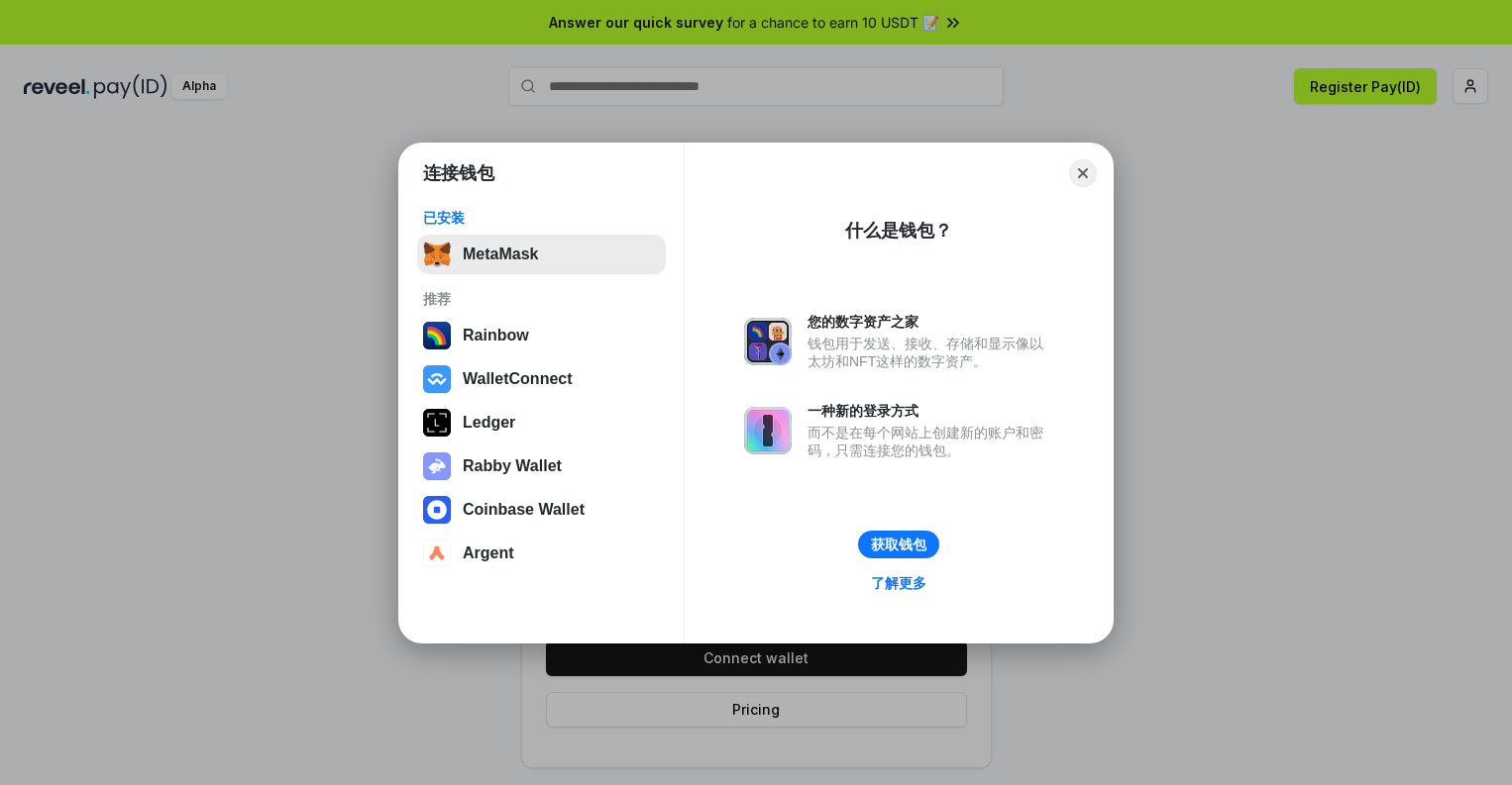 This screenshot has width=1512, height=785. I want to click on h1: 连接钱包, so click(458, 173).